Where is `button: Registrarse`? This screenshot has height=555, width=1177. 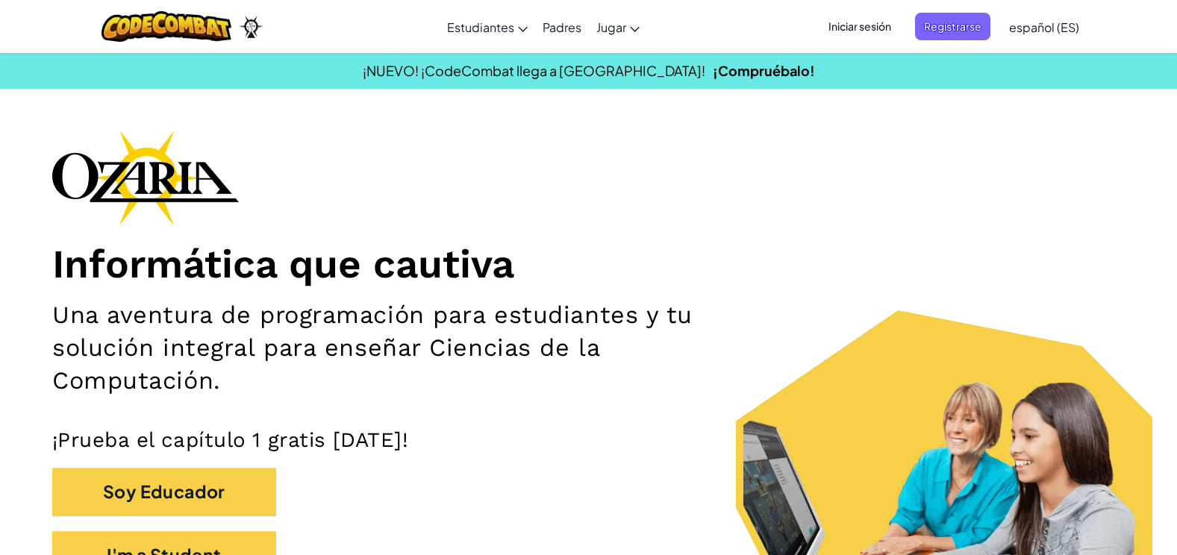 button: Registrarse is located at coordinates (953, 26).